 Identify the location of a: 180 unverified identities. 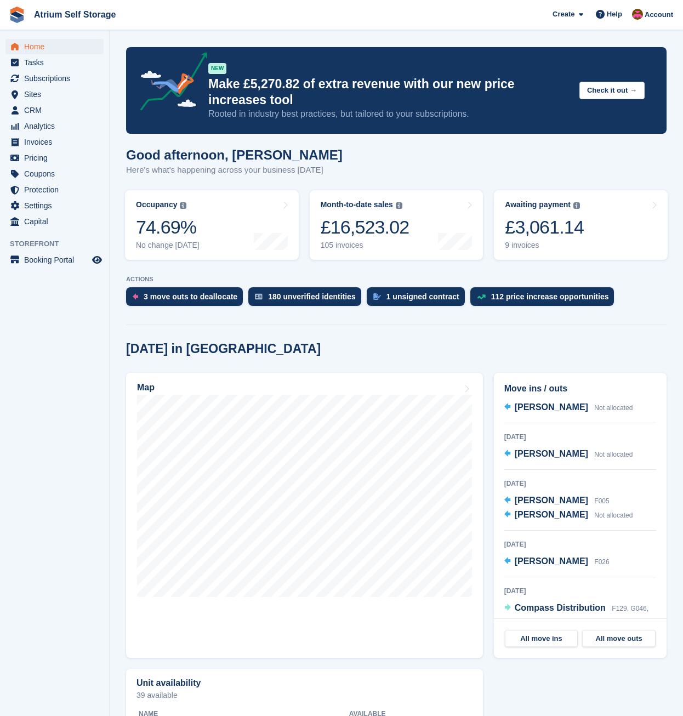
(307, 299).